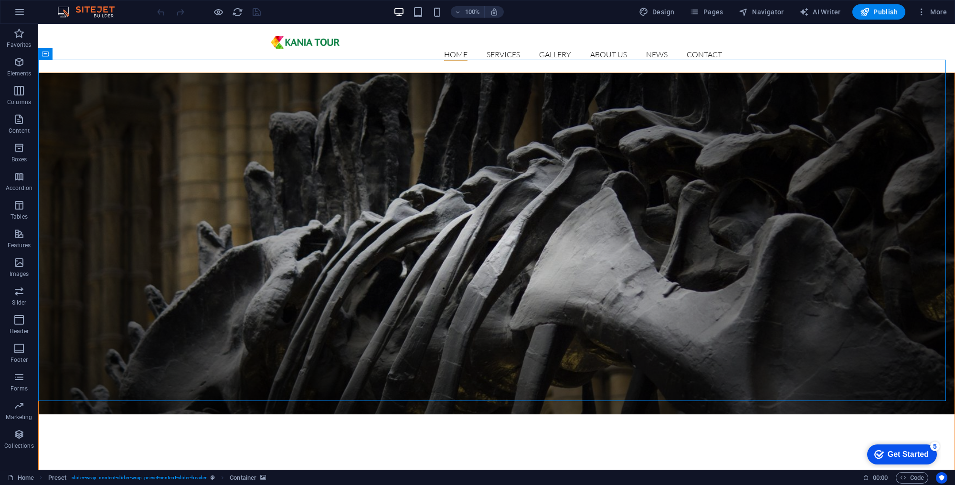 Image resolution: width=955 pixels, height=485 pixels. I want to click on p: Accordion, so click(19, 188).